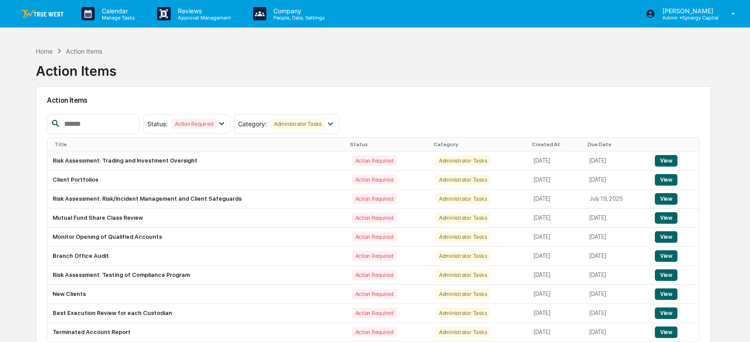  I want to click on td: Monitor Opening of Qualified Accounts, so click(197, 237).